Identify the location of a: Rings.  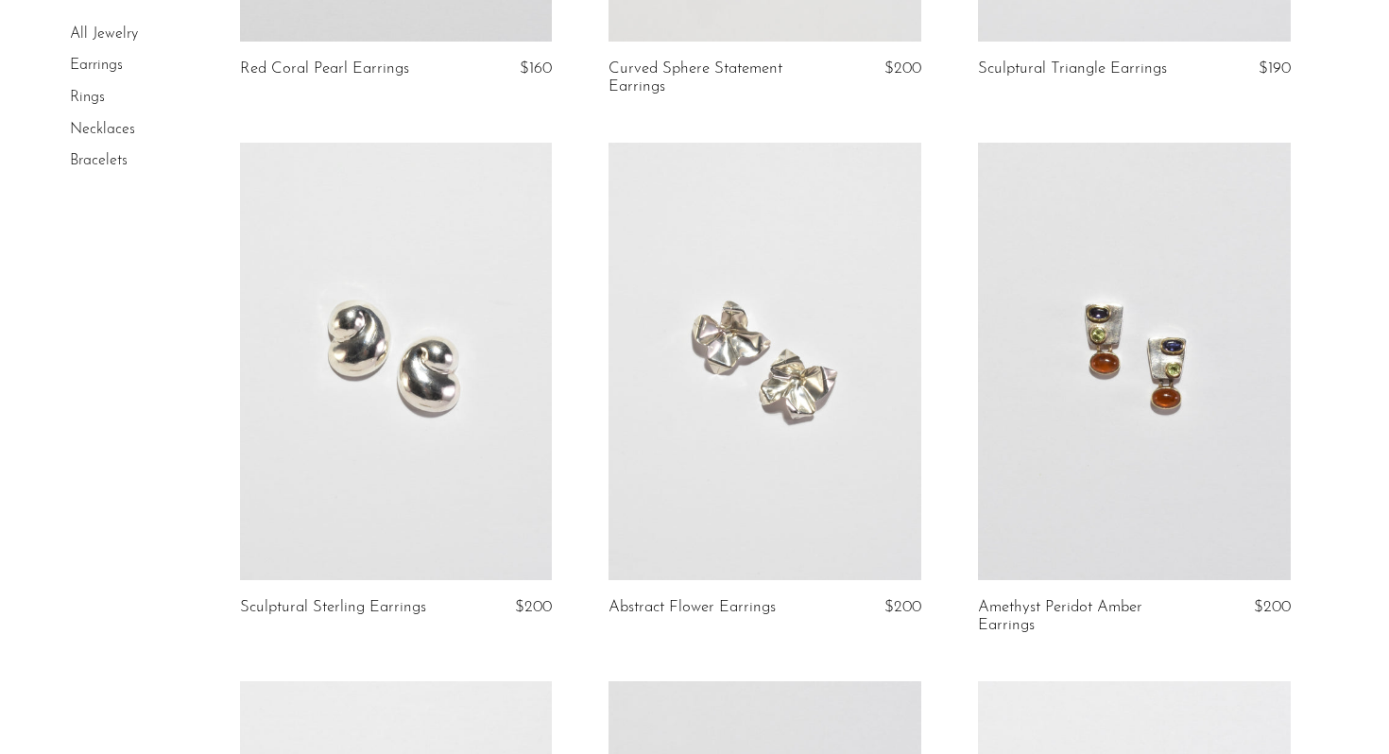
(87, 97).